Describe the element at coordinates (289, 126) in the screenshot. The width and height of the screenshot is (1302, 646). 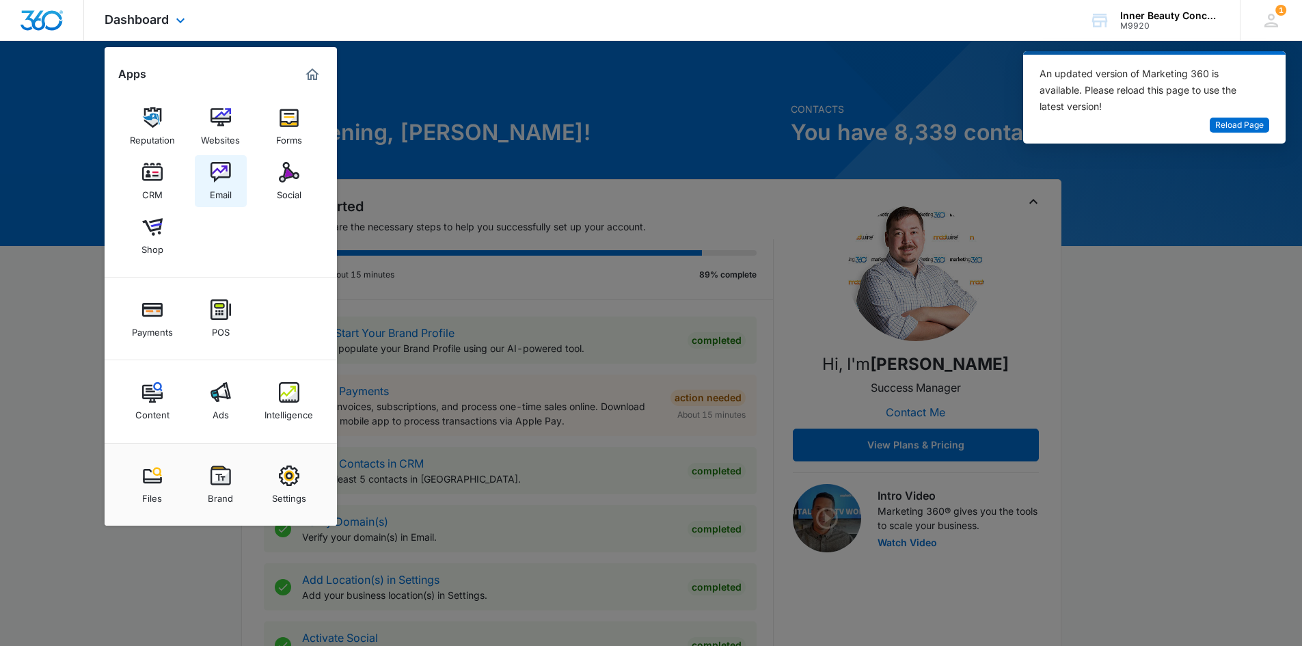
I see `a: Forms` at that location.